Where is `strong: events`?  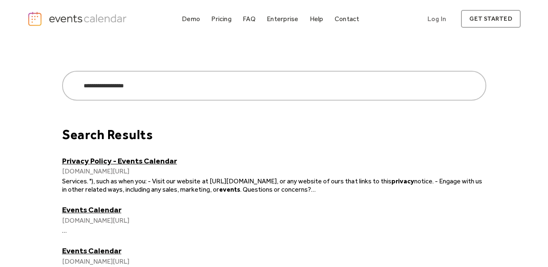 strong: events is located at coordinates (230, 189).